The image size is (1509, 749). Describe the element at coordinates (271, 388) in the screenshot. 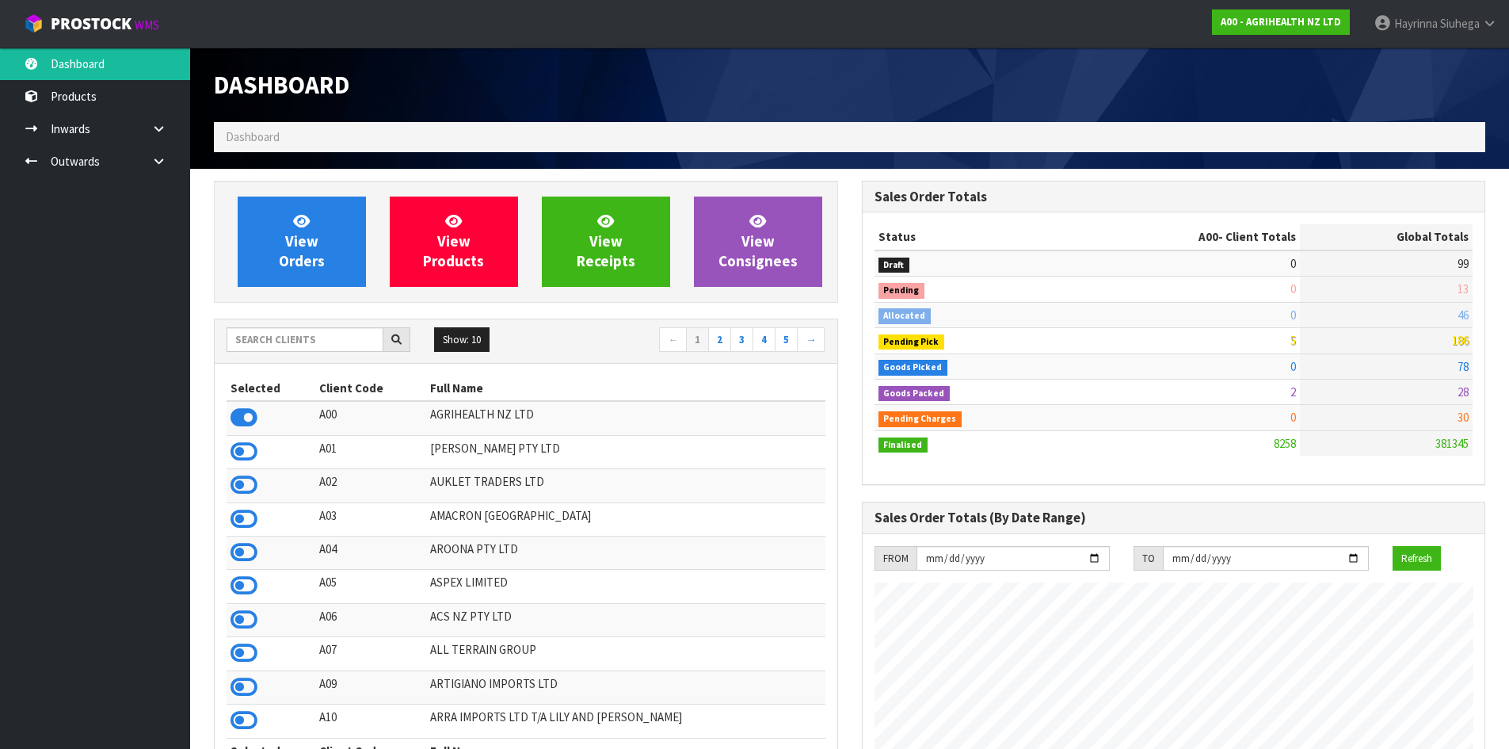

I see `th: Selected` at that location.